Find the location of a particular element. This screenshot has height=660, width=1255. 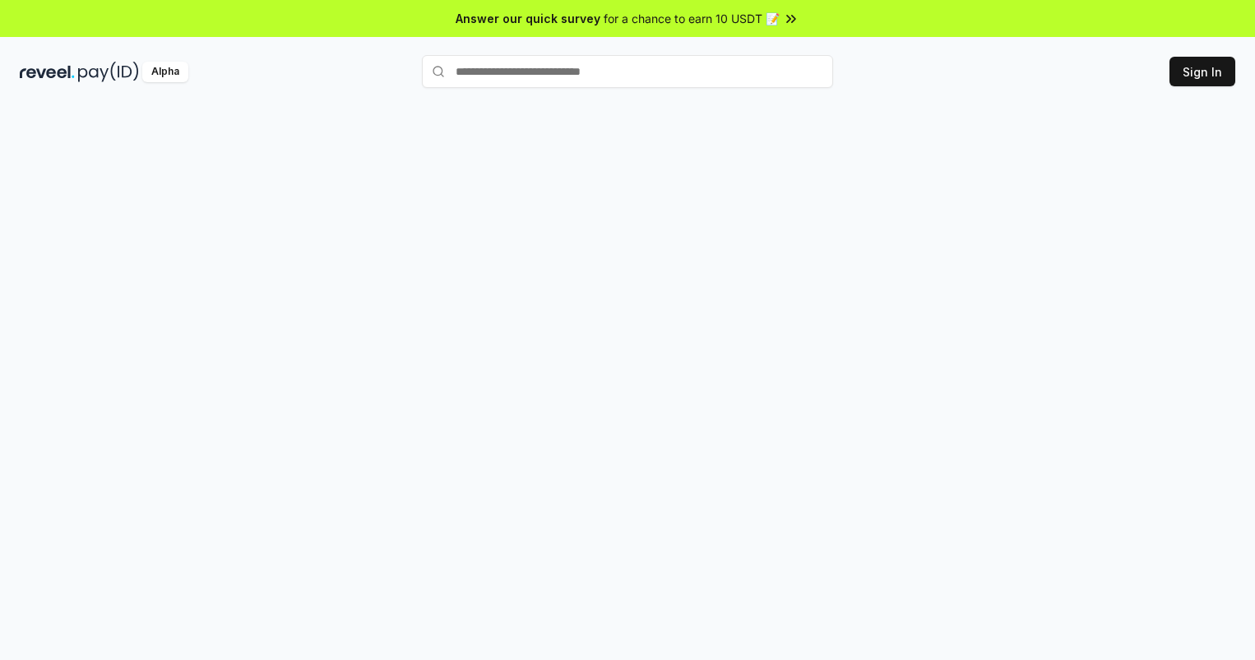

img: reveel_dark is located at coordinates (47, 72).